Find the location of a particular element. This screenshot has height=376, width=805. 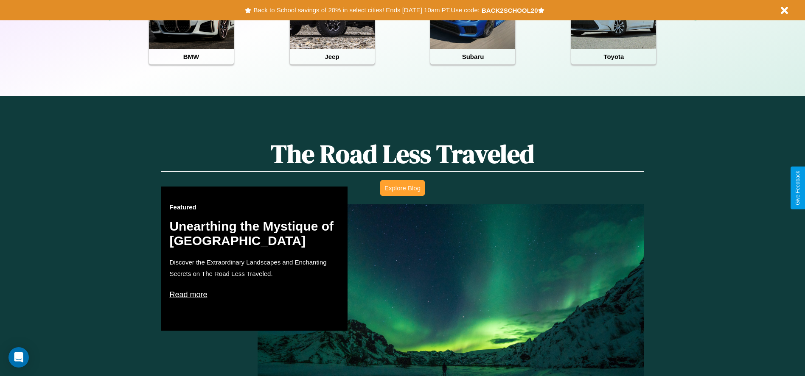

h4: Subaru is located at coordinates (473, 56).